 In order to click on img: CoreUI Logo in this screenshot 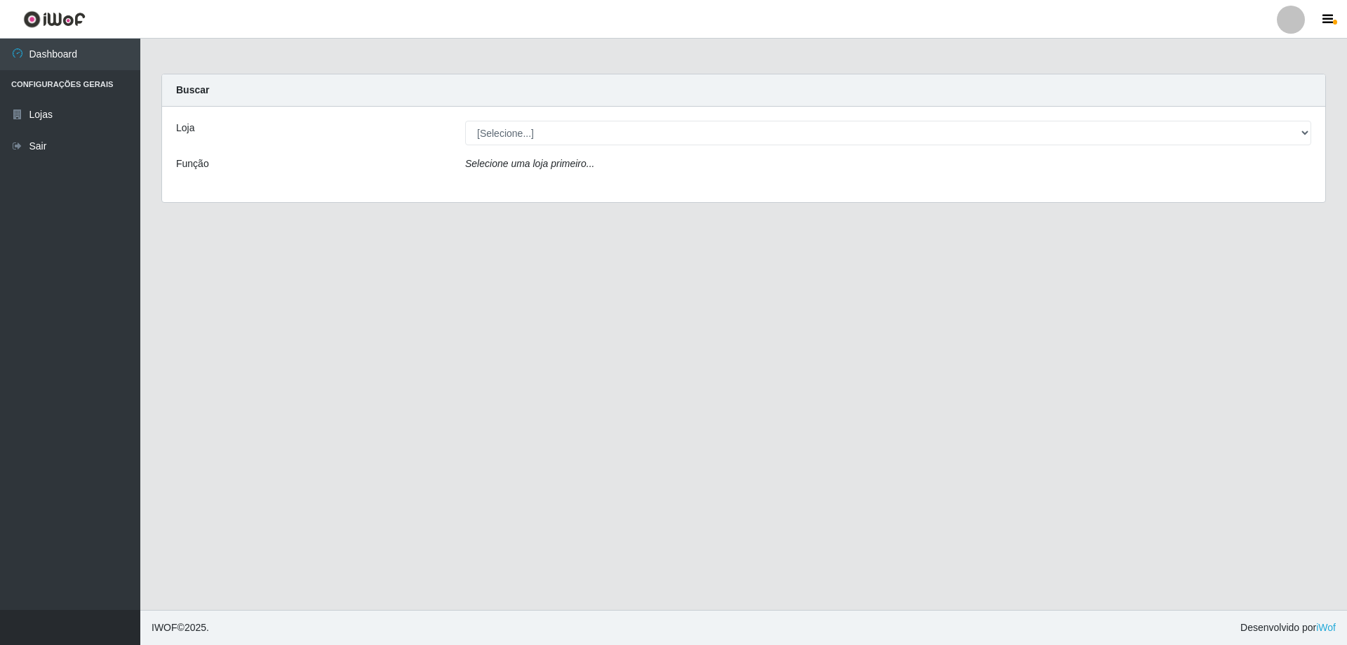, I will do `click(54, 19)`.